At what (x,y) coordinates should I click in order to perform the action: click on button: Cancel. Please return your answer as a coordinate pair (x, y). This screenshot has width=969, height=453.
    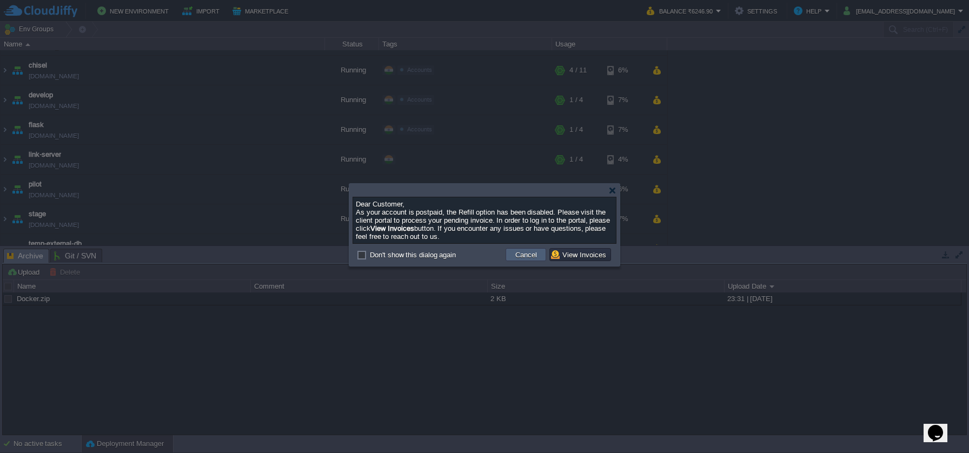
    Looking at the image, I should click on (526, 255).